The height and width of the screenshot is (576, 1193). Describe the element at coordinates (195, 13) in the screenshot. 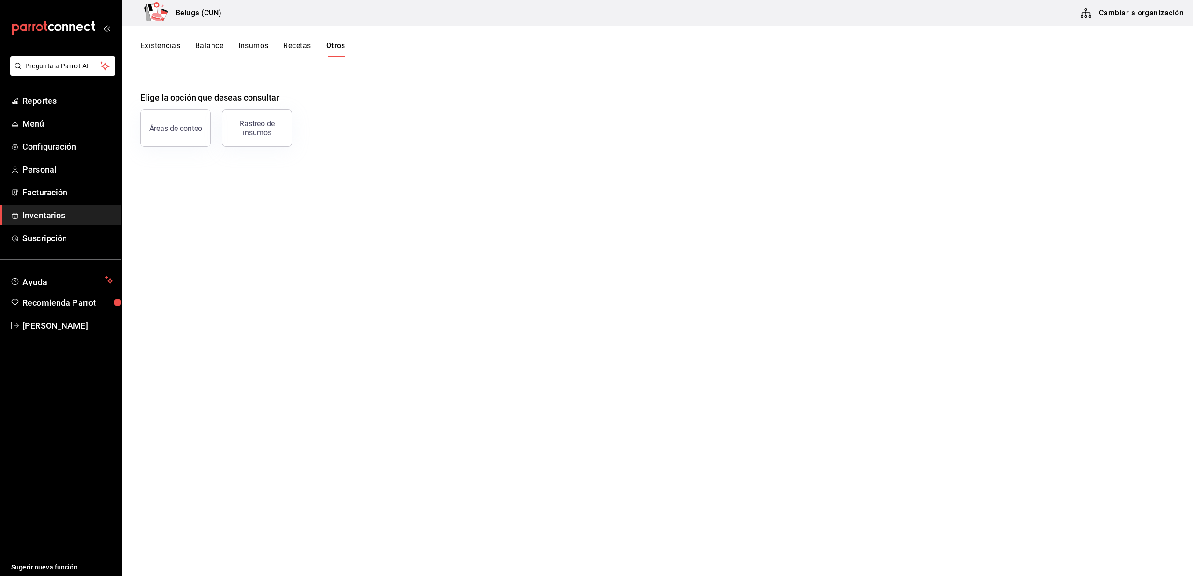

I see `h3: Beluga (CUN)` at that location.